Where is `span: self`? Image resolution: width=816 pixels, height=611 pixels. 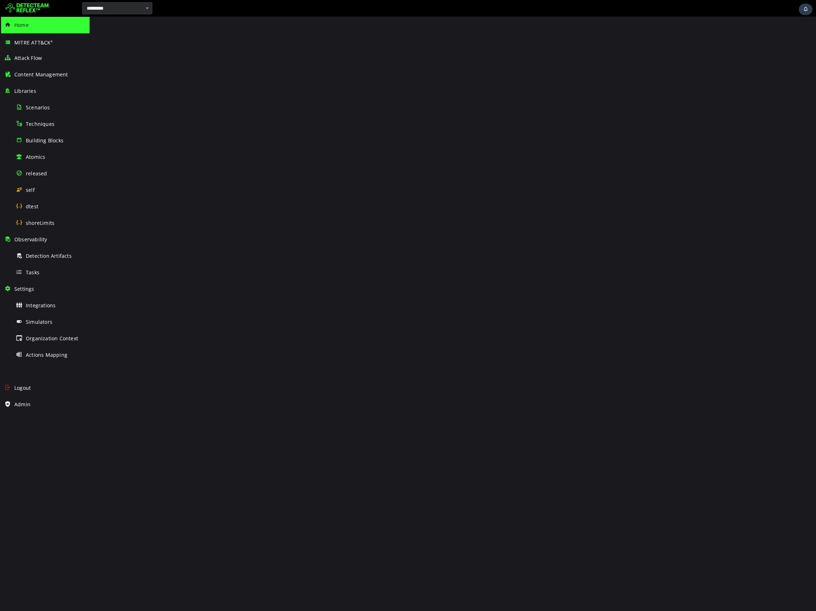 span: self is located at coordinates (30, 190).